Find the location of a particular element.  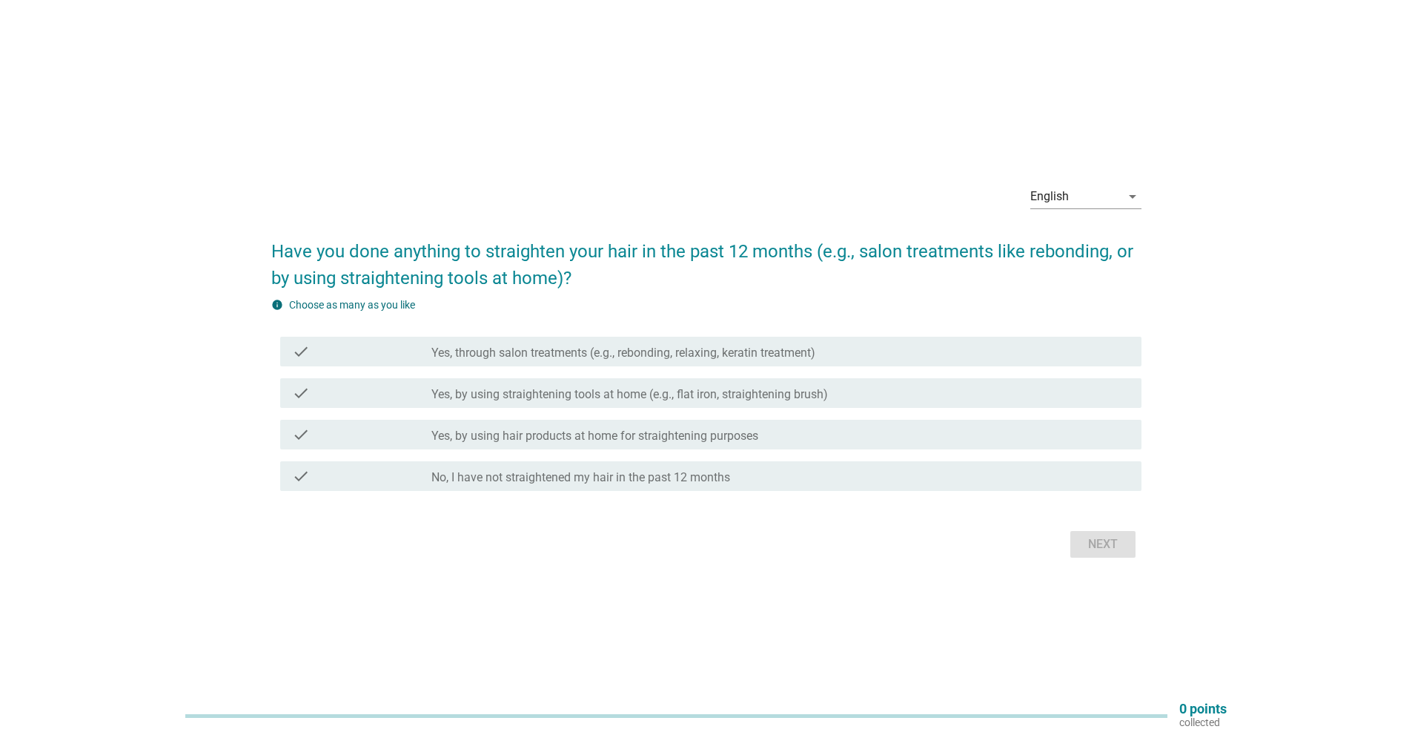

label: Yes, through salon treatments (e.g., rebonding, relaxing, keratin treatment) is located at coordinates (624, 353).